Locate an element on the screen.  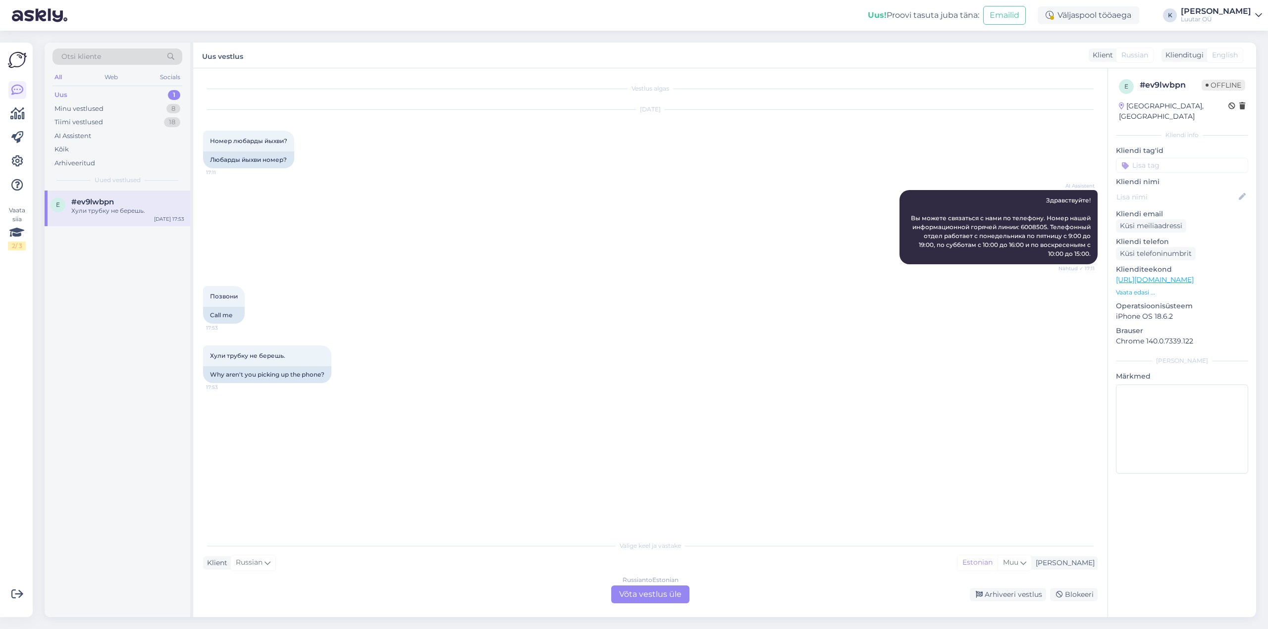
div: 2 / 3 is located at coordinates (17, 246).